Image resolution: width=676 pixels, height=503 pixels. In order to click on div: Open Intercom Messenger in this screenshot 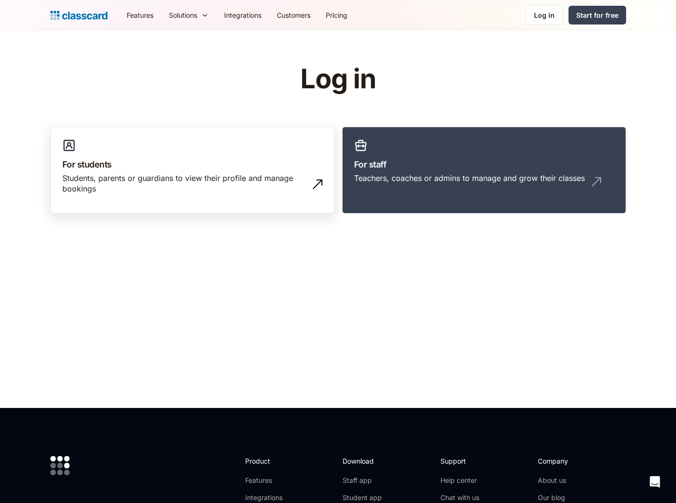, I will do `click(655, 482)`.